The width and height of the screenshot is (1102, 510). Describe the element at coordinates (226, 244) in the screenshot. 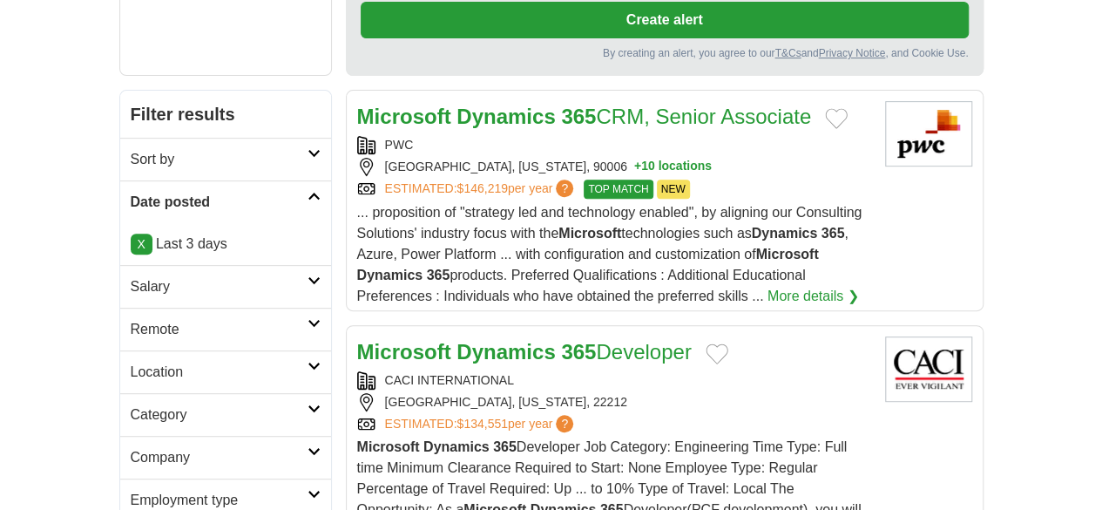

I see `p: Last 3 days` at that location.